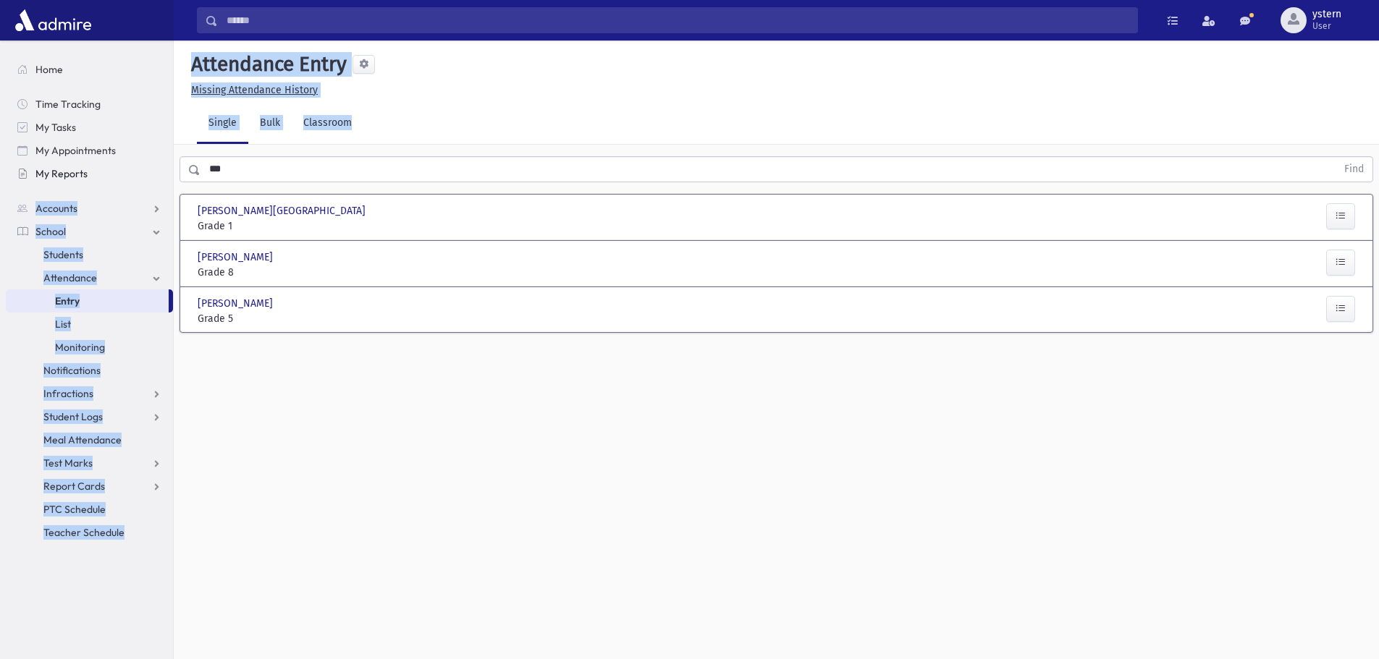 Image resolution: width=1379 pixels, height=659 pixels. Describe the element at coordinates (89, 255) in the screenshot. I see `a: Students` at that location.